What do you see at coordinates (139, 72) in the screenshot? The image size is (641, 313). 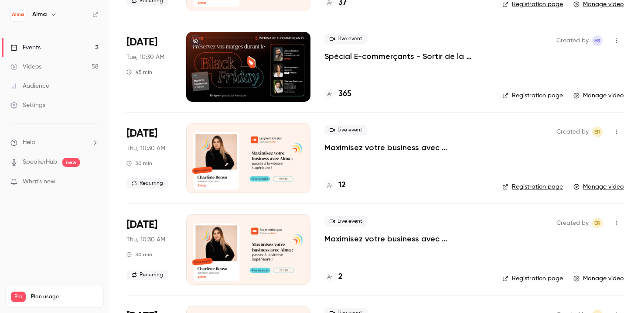 I see `div: 45 min` at bounding box center [139, 72].